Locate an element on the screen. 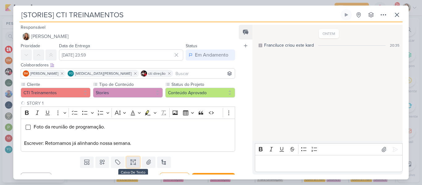  div: Beth Monteiro is located at coordinates (26, 73).